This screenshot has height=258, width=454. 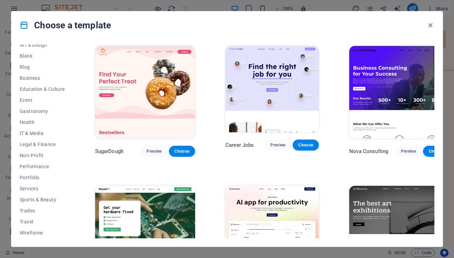 I want to click on span: Art & Design, so click(x=42, y=45).